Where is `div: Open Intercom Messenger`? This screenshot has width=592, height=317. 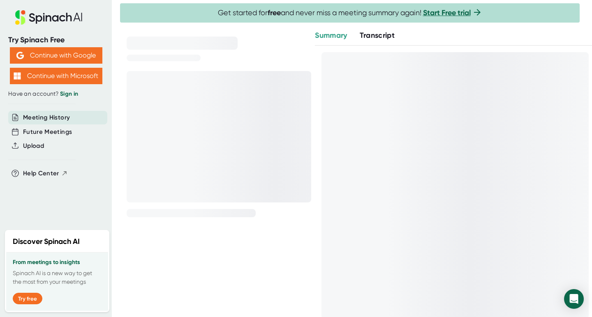 div: Open Intercom Messenger is located at coordinates (574, 299).